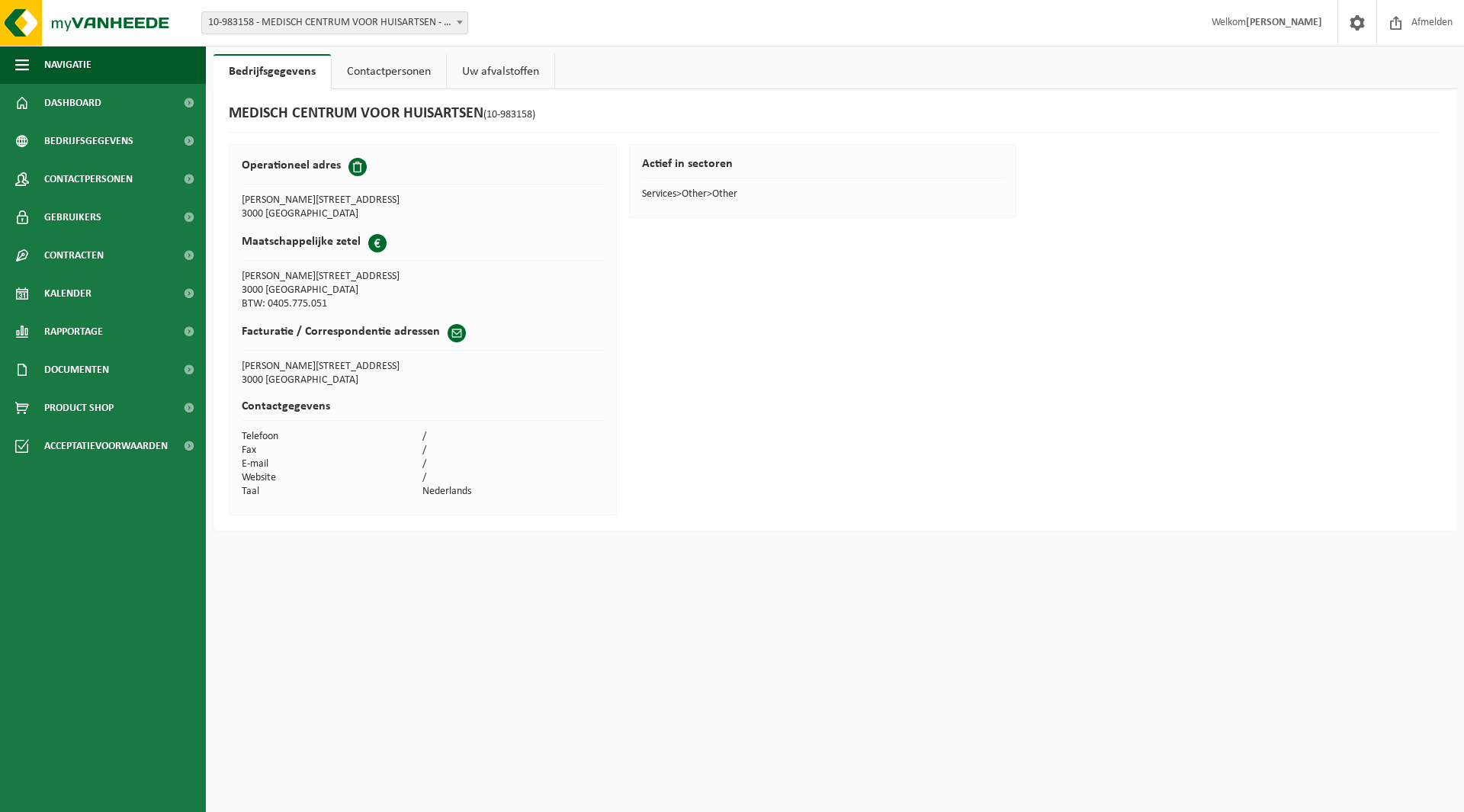  What do you see at coordinates (78, 408) in the screenshot?
I see `span: Product Shop` at bounding box center [78, 408].